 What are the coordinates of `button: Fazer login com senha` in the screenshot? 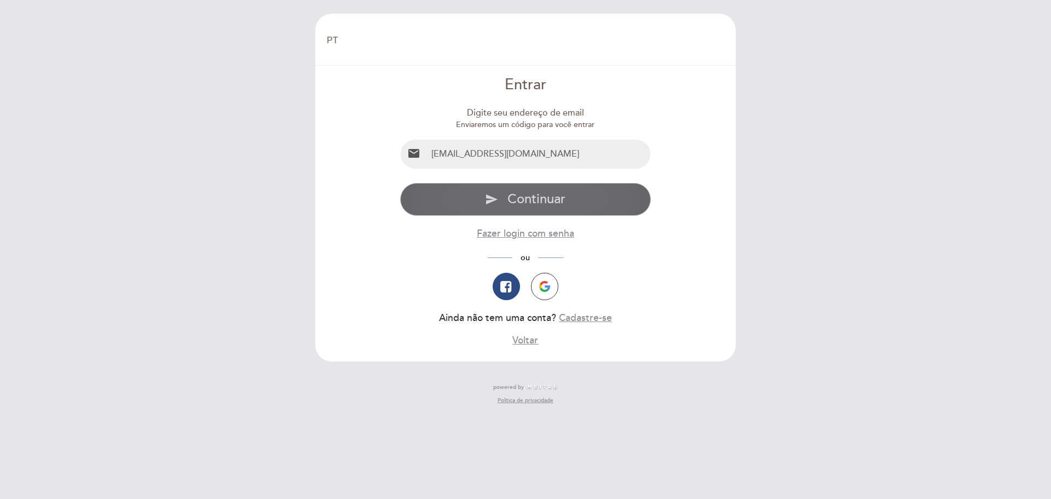 It's located at (526, 233).